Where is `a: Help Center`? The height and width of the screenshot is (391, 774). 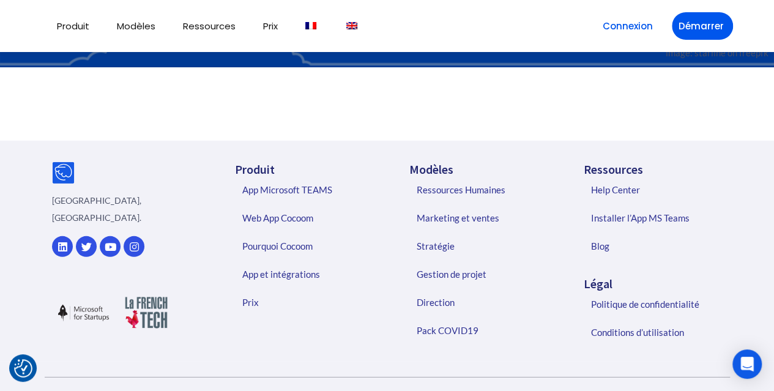
a: Help Center is located at coordinates (658, 190).